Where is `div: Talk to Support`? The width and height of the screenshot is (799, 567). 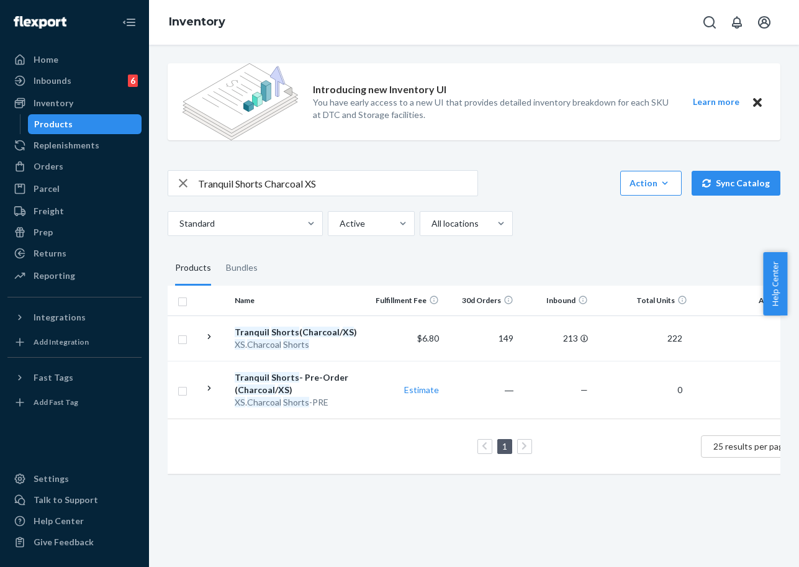
div: Talk to Support is located at coordinates (66, 500).